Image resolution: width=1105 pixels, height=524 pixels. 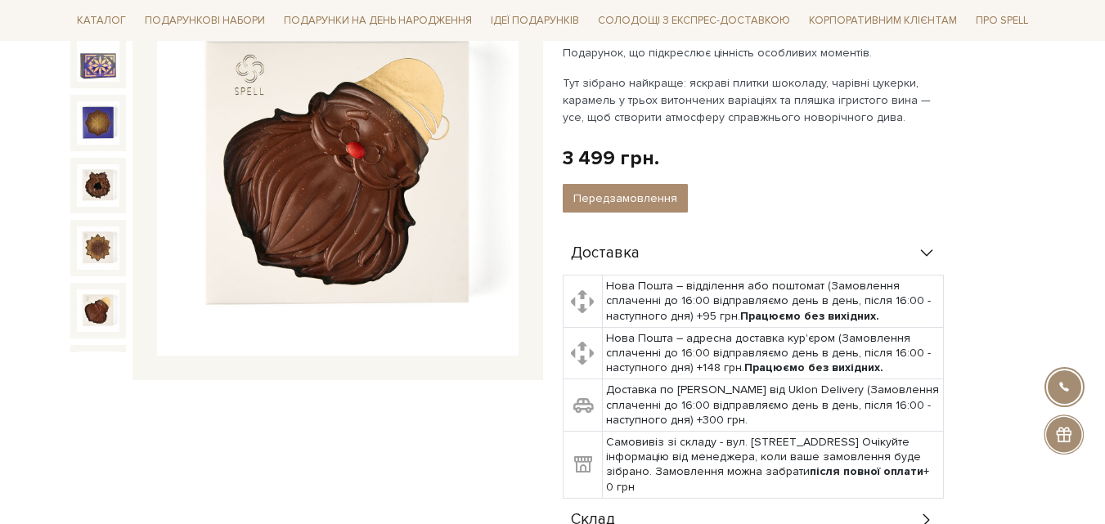 I want to click on span: Доставка, so click(x=605, y=254).